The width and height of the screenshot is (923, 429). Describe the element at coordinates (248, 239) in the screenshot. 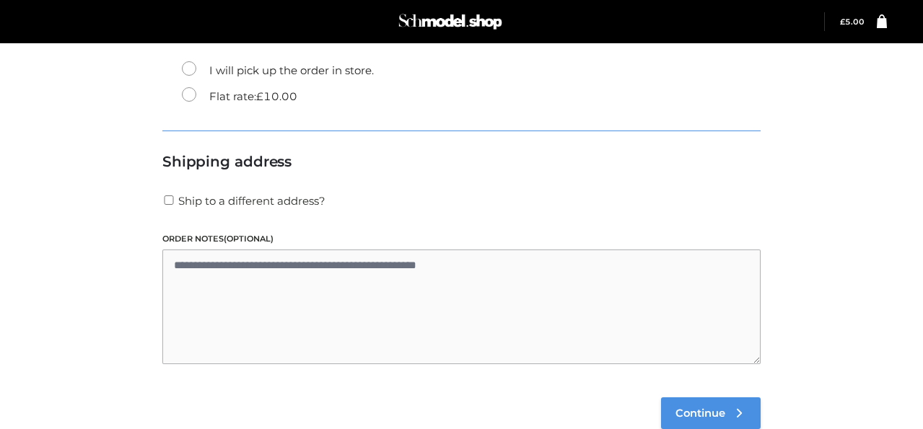

I see `span: (optional)` at that location.